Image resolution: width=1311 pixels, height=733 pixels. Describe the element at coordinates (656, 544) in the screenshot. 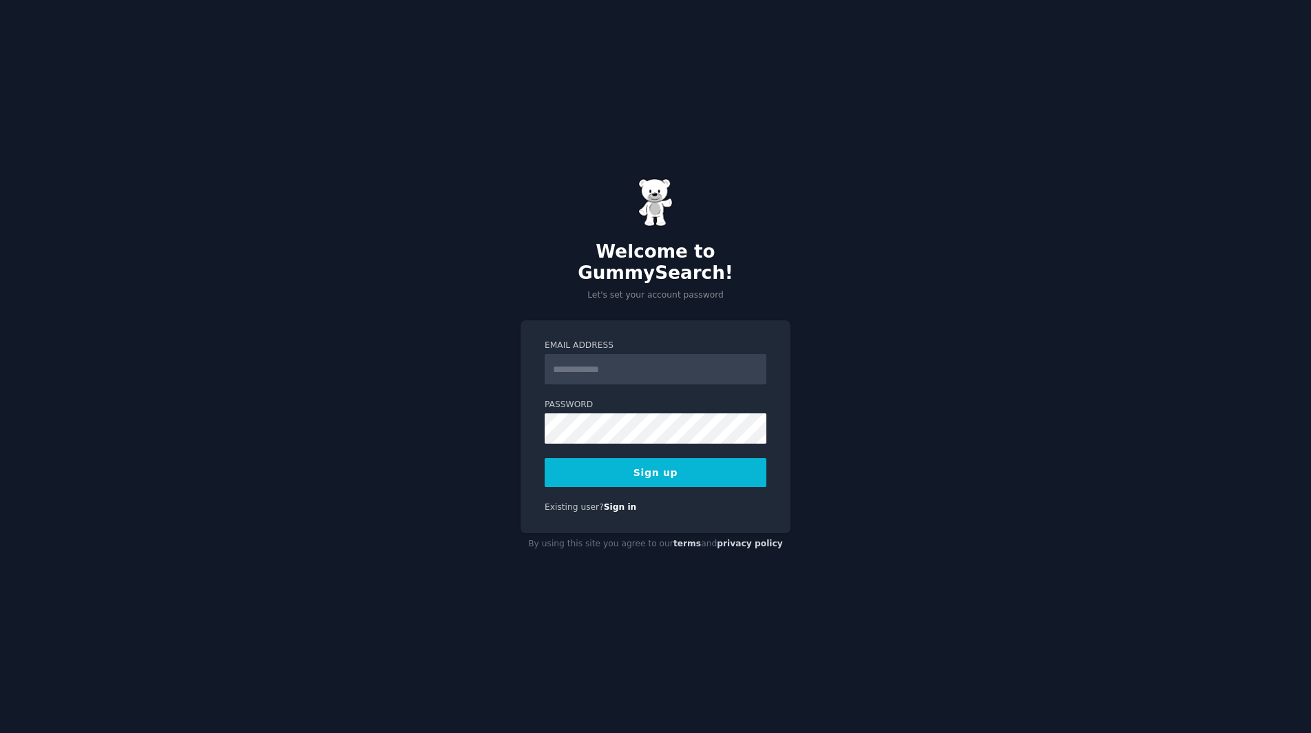

I see `div: By using this site you agree to our and` at that location.